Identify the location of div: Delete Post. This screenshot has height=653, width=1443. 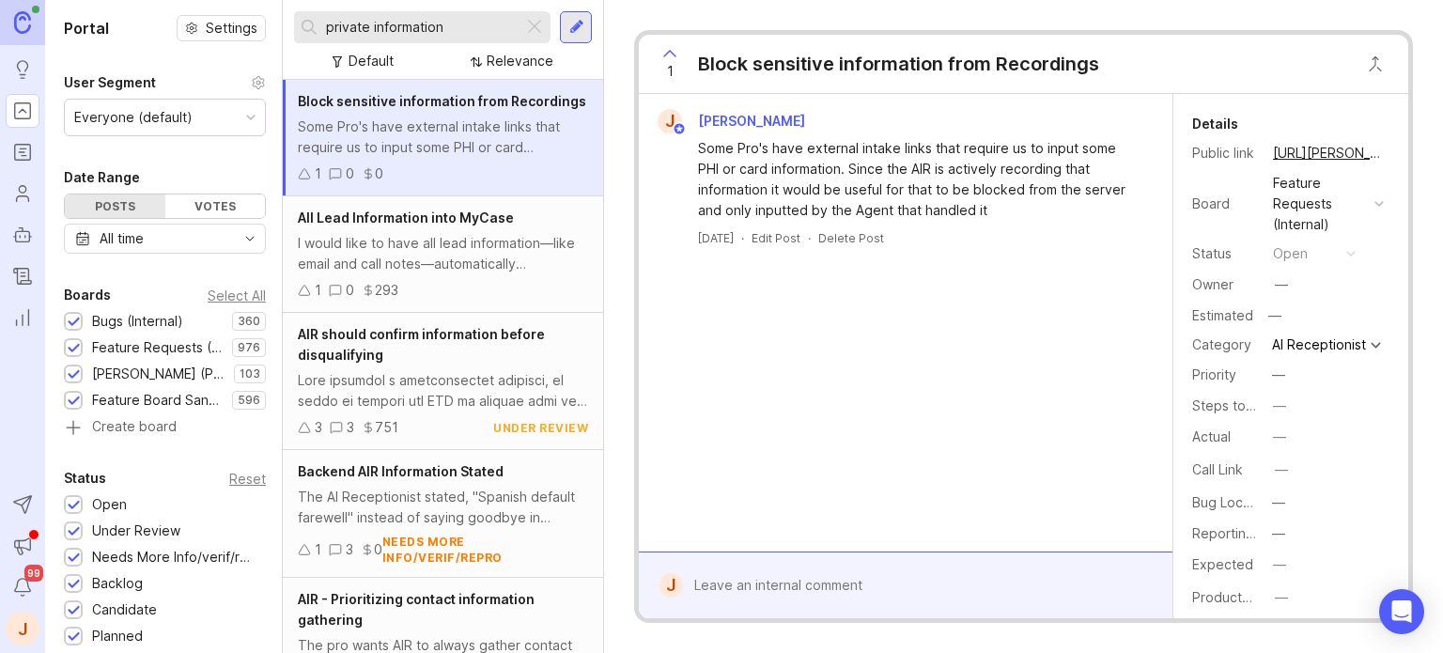
(851, 238).